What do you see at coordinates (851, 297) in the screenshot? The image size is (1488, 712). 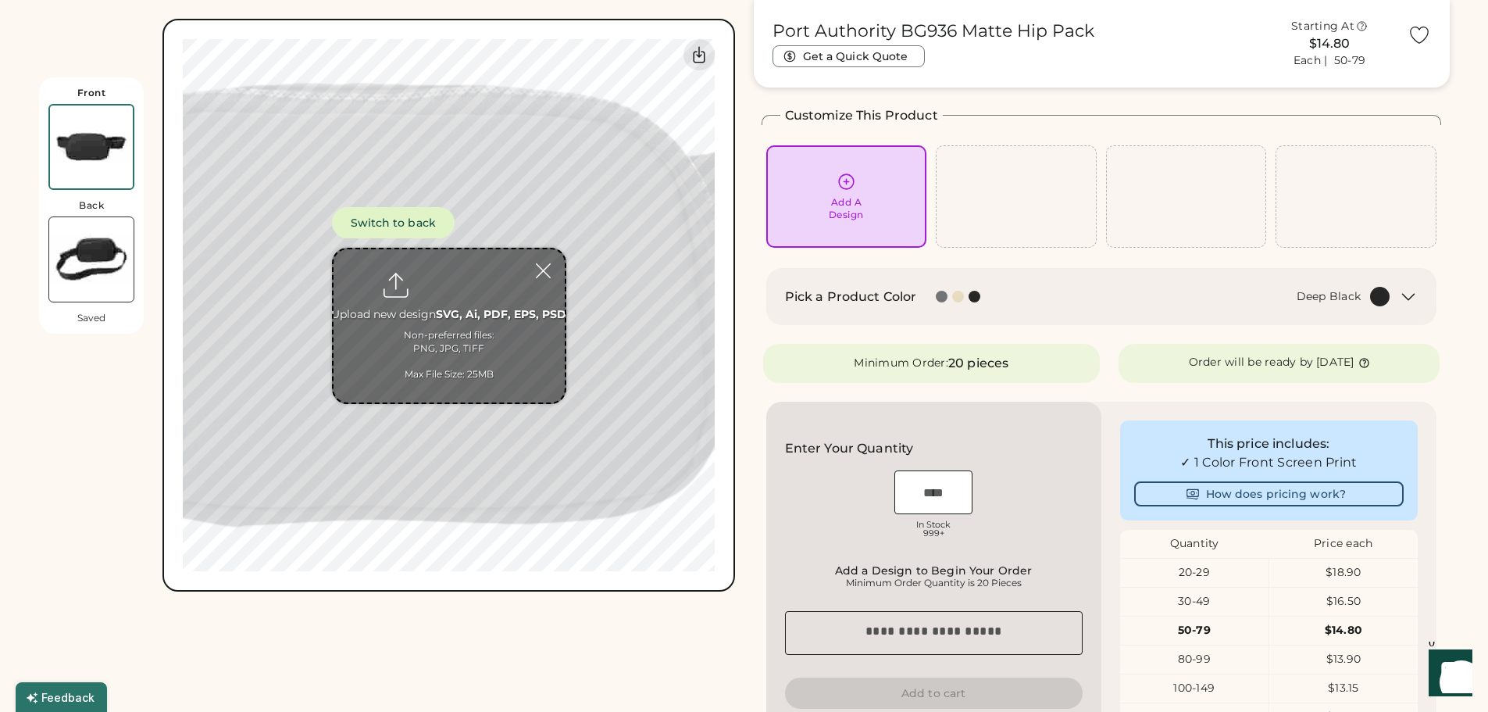 I see `h2: Pick a Product Color` at bounding box center [851, 297].